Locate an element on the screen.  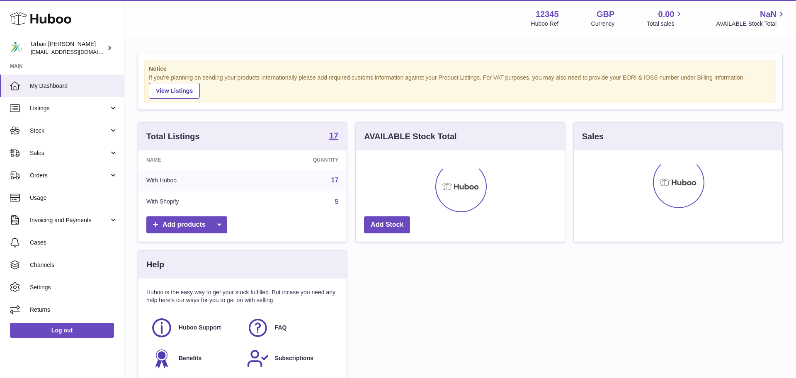
span: Settings is located at coordinates (74, 287).